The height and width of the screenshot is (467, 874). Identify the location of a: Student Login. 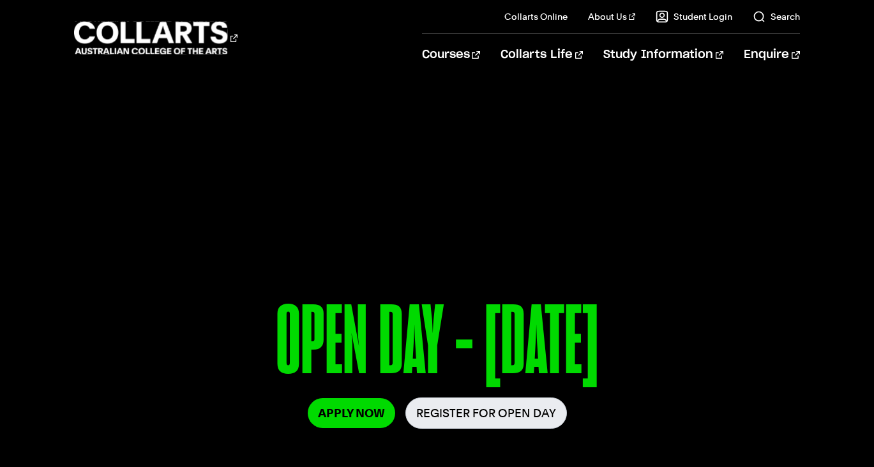
(694, 17).